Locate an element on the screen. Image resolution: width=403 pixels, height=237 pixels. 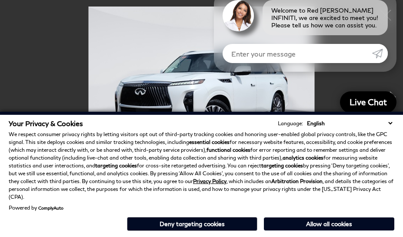
button: Deny targeting cookies is located at coordinates (192, 224).